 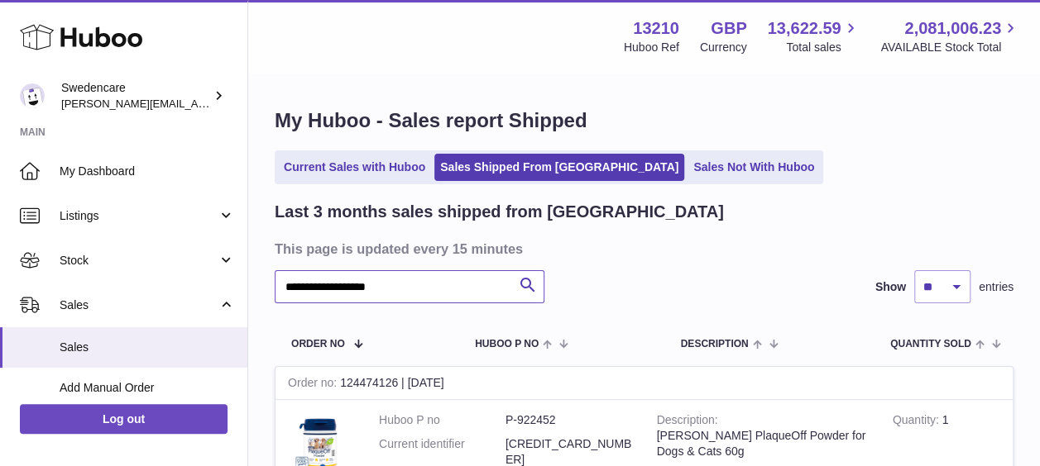 What do you see at coordinates (506, 344) in the screenshot?
I see `span: Huboo P no` at bounding box center [506, 344].